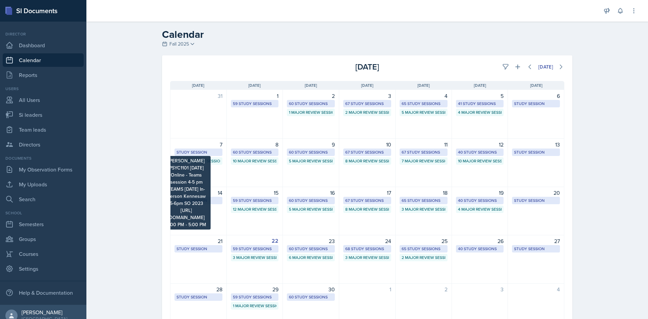 The image size is (648, 319). I want to click on a: Courses, so click(43, 254).